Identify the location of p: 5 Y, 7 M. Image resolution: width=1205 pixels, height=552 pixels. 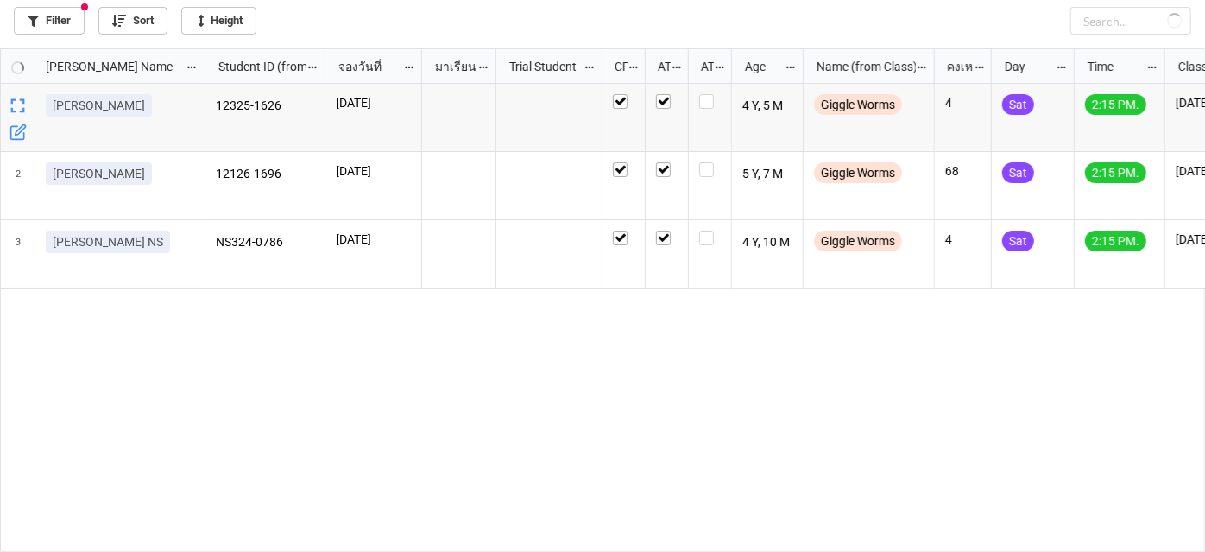
(768, 174).